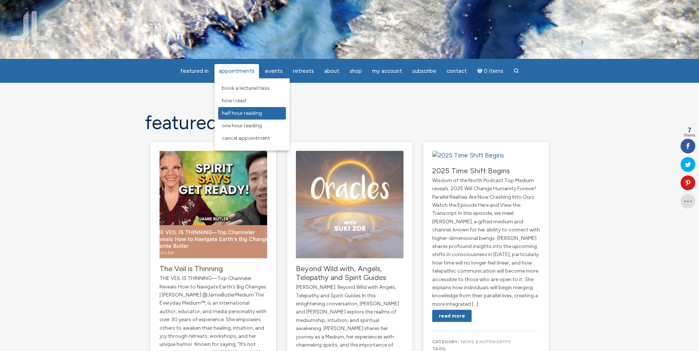  What do you see at coordinates (355, 71) in the screenshot?
I see `a: Shop` at bounding box center [355, 71].